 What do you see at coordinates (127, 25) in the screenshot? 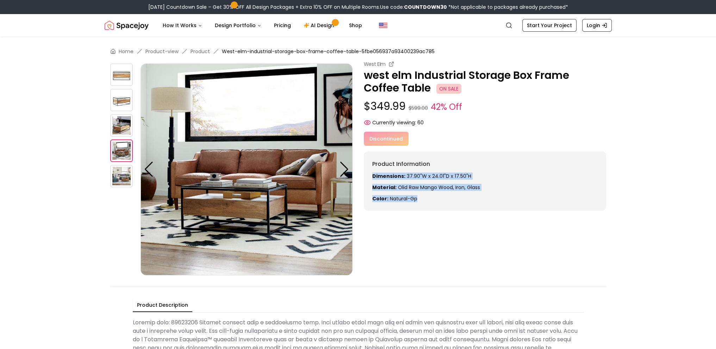
I see `a: Spacejoy` at bounding box center [127, 25].